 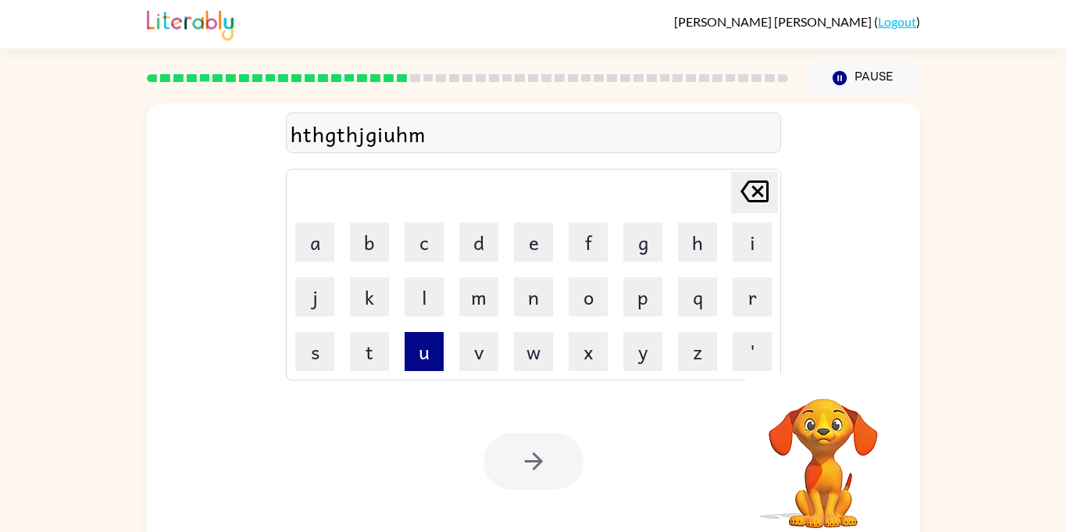 I want to click on button: k, so click(x=369, y=297).